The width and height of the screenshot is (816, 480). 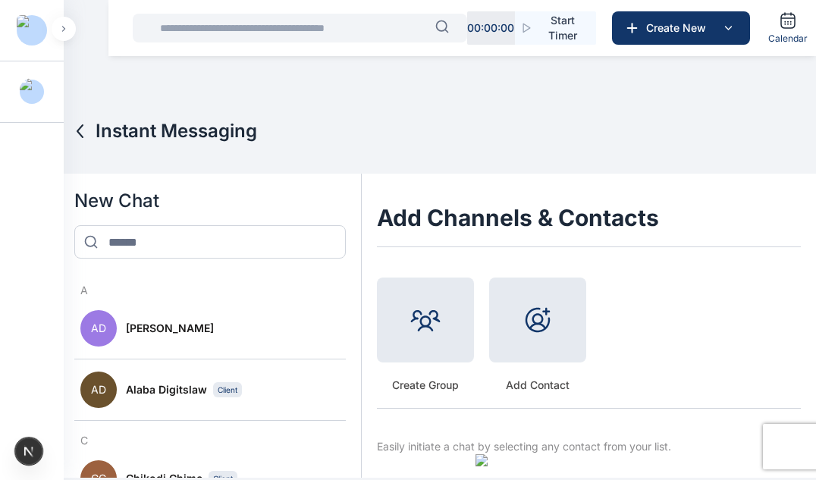 I want to click on span: Start Timer, so click(x=563, y=28).